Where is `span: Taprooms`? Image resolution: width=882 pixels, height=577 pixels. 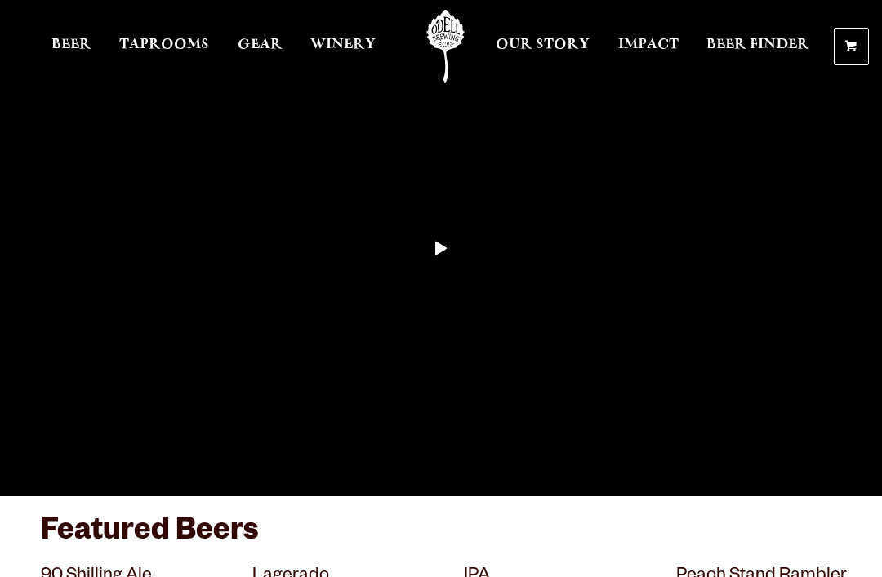 span: Taprooms is located at coordinates (164, 45).